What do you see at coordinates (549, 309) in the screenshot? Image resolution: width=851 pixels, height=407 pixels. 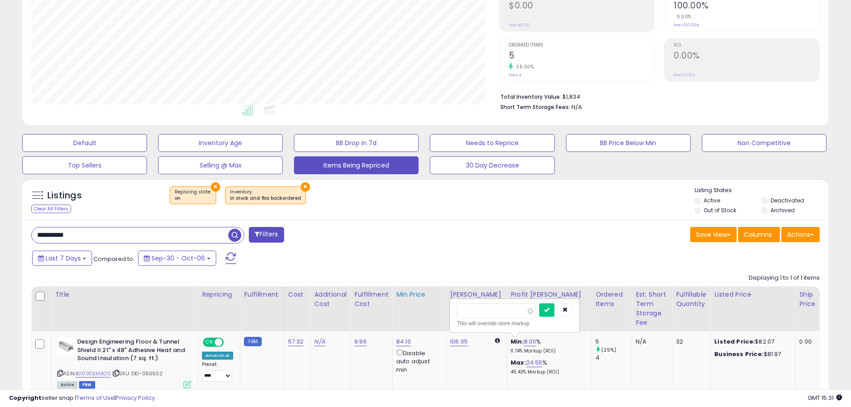 I see `th: The percentage added to the cost of goods (COGS) that forms the calculator for Min & Max prices.` at bounding box center [549, 309].